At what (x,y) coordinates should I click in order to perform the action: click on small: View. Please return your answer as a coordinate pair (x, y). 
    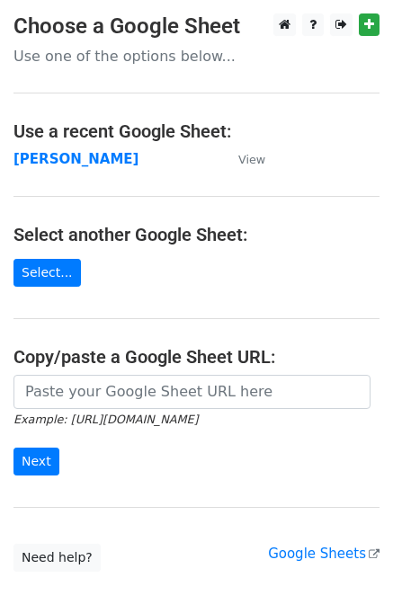
    Looking at the image, I should click on (252, 159).